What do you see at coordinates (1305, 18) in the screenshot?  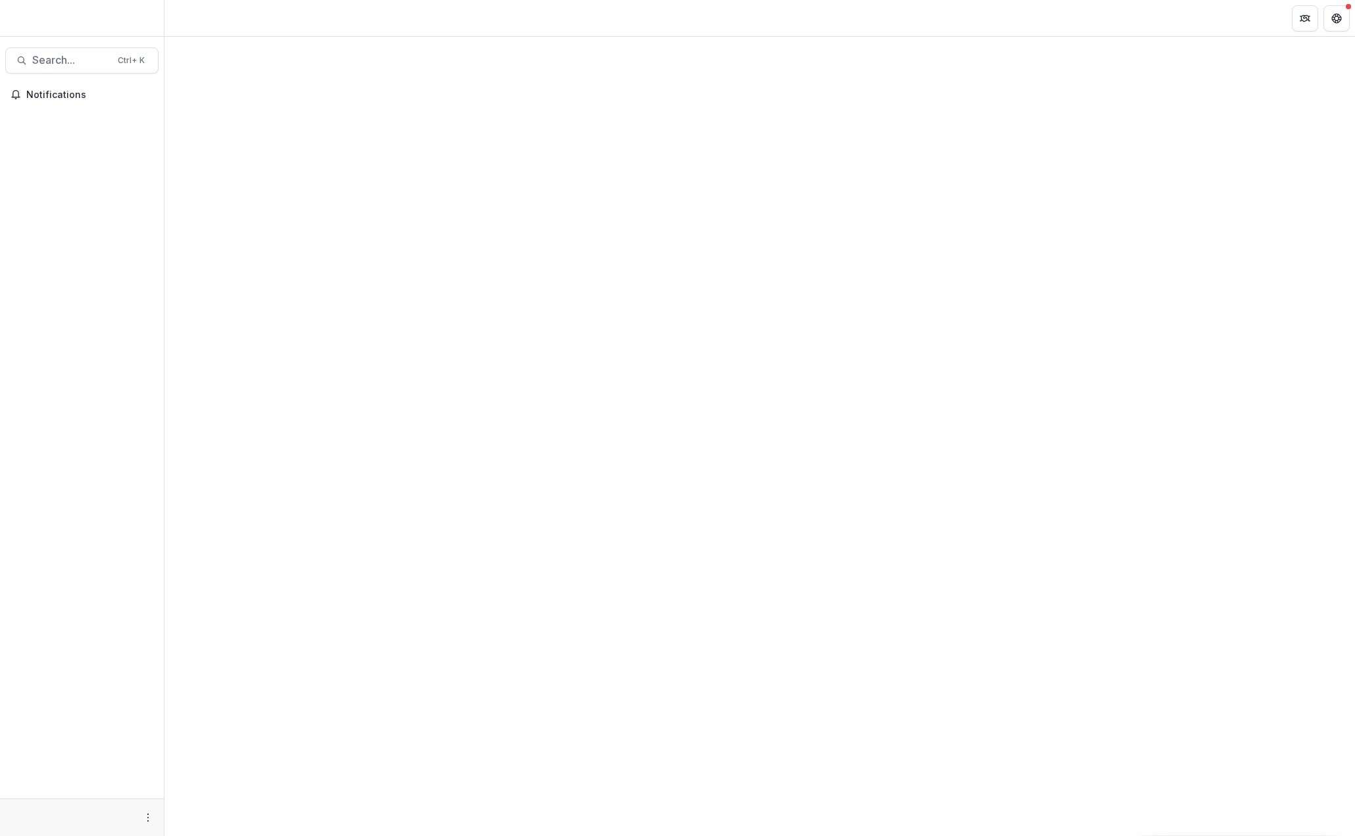 I see `button: Partners` at bounding box center [1305, 18].